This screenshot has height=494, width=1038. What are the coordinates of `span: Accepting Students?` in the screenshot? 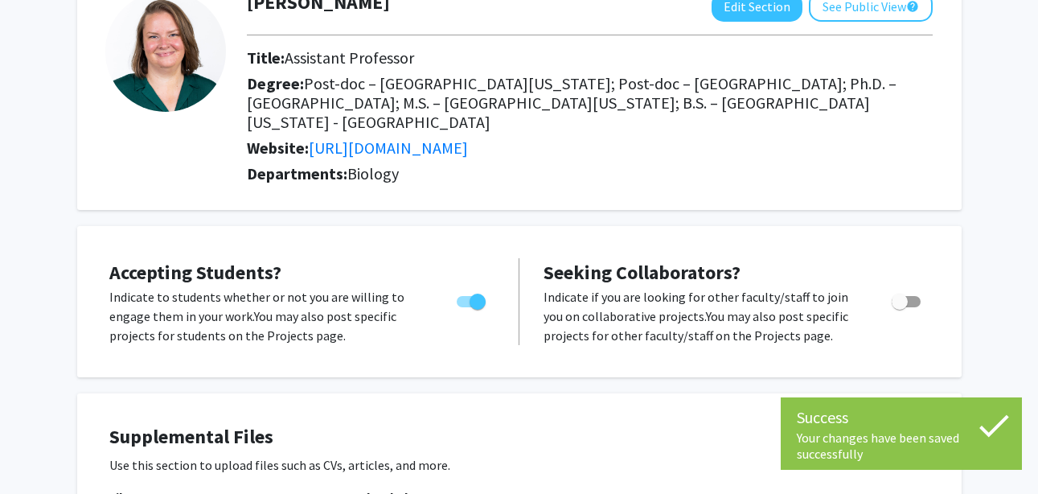 It's located at (195, 272).